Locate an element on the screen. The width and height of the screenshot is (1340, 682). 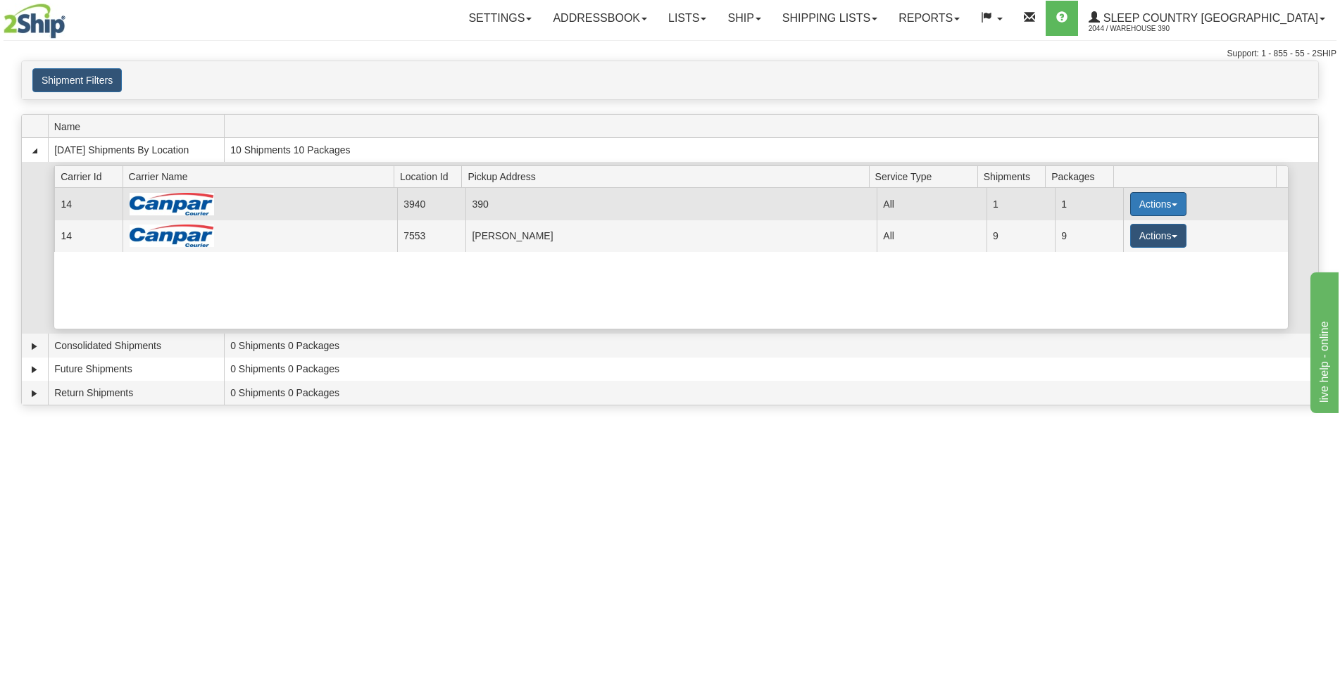
span: Shipments is located at coordinates (1015, 176).